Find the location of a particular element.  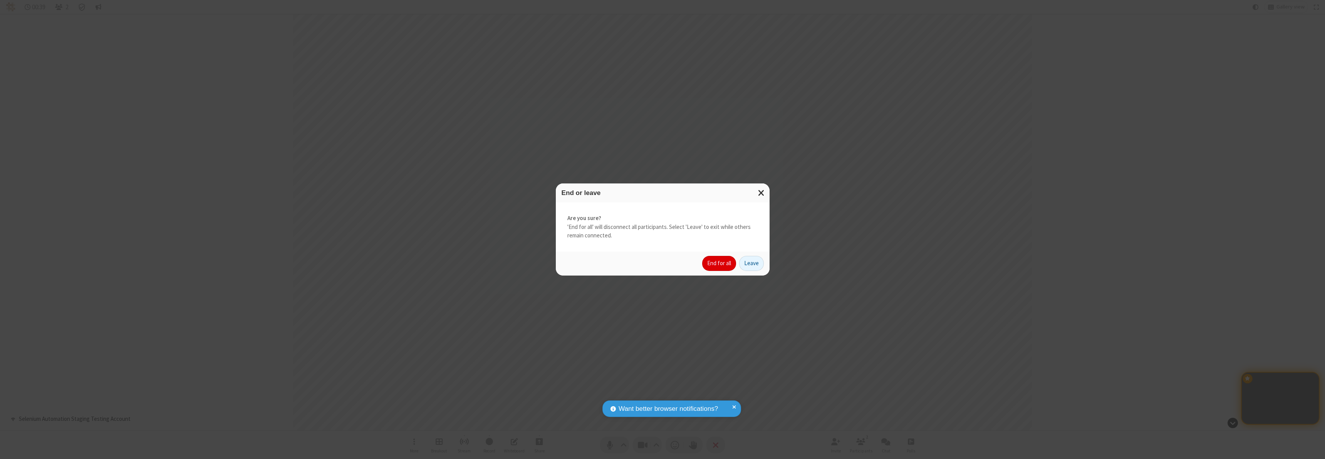

strong: Are you sure? is located at coordinates (663, 218).